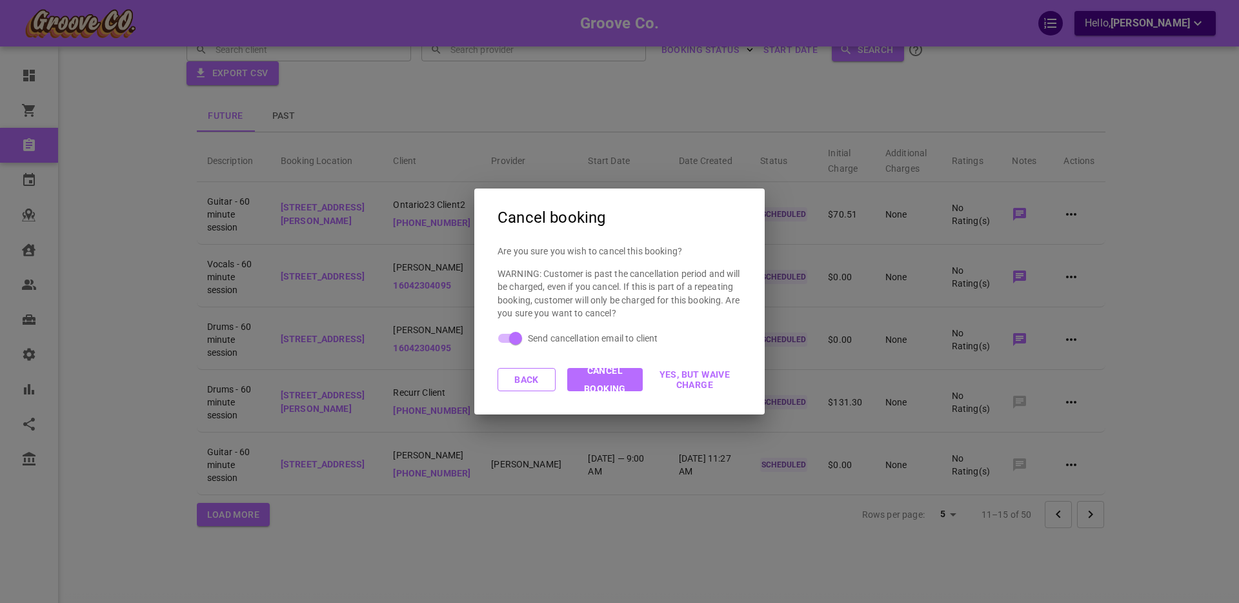  What do you see at coordinates (526, 379) in the screenshot?
I see `button: Back` at bounding box center [526, 379].